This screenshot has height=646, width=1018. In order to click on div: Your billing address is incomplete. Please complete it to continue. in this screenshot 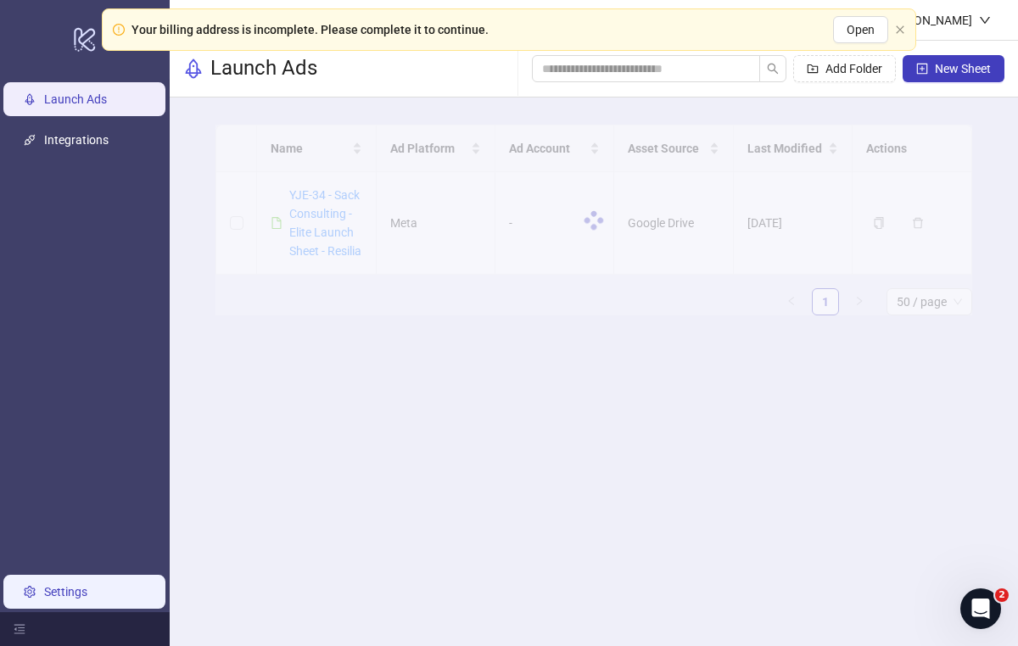, I will do `click(310, 30)`.